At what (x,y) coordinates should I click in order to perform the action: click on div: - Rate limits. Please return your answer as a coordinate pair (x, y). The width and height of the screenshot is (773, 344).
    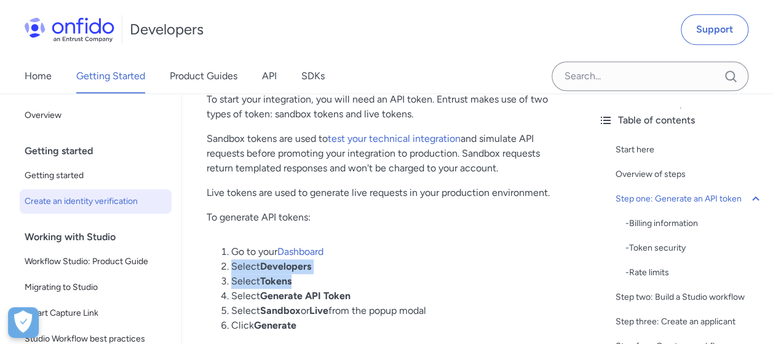
    Looking at the image, I should click on (694, 273).